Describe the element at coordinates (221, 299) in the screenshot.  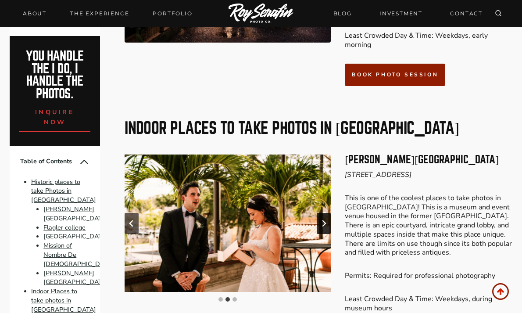
I see `button: Go to slide 1` at that location.